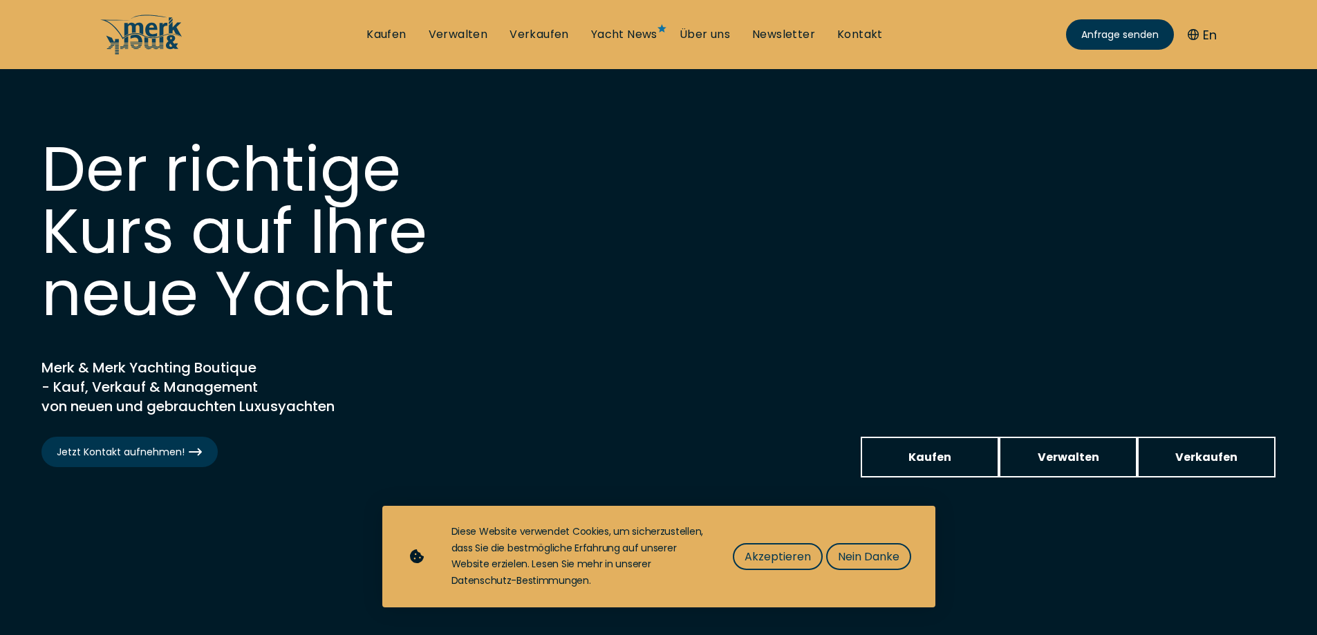 The width and height of the screenshot is (1317, 635). Describe the element at coordinates (249, 232) in the screenshot. I see `h1: Der richtige Kurs auf Ihre neue Yacht` at that location.